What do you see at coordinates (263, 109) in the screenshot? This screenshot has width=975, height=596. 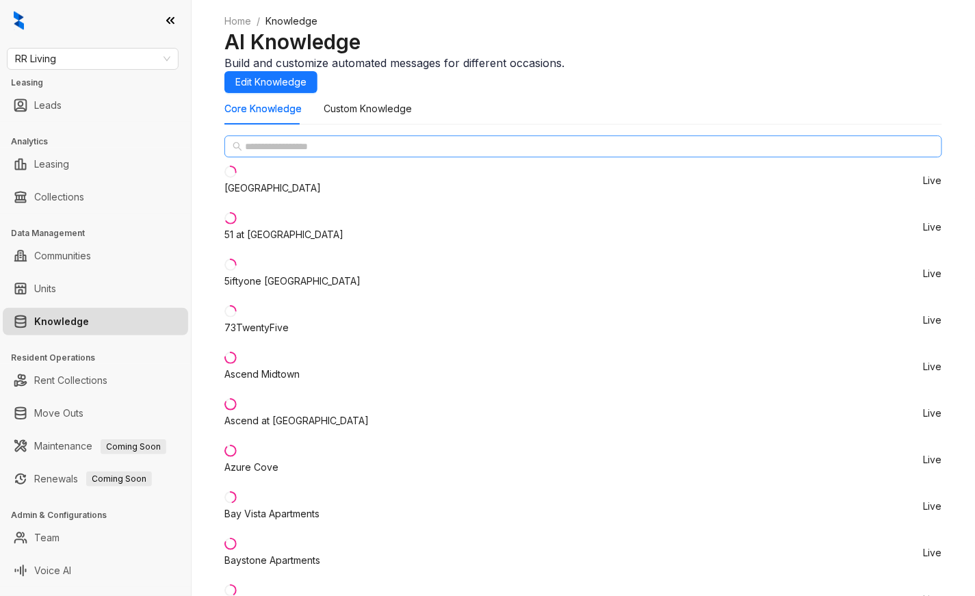 I see `div: Core Knowledge` at bounding box center [263, 109].